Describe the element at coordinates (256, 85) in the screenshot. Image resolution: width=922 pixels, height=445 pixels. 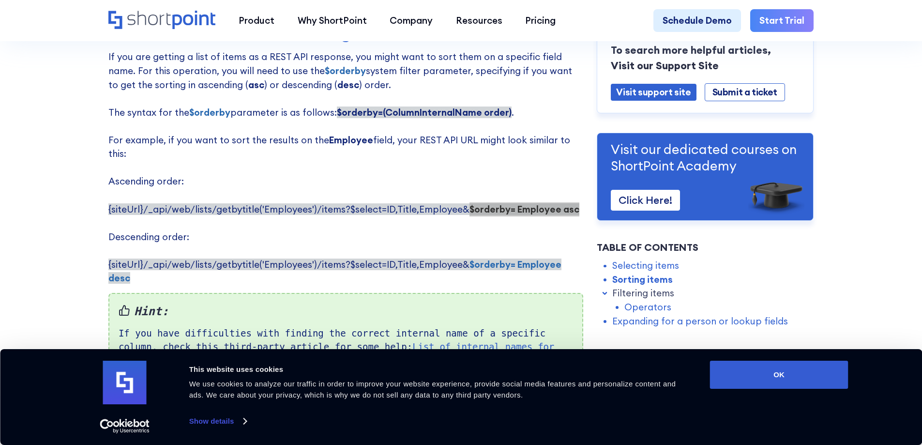
I see `strong: asc` at that location.